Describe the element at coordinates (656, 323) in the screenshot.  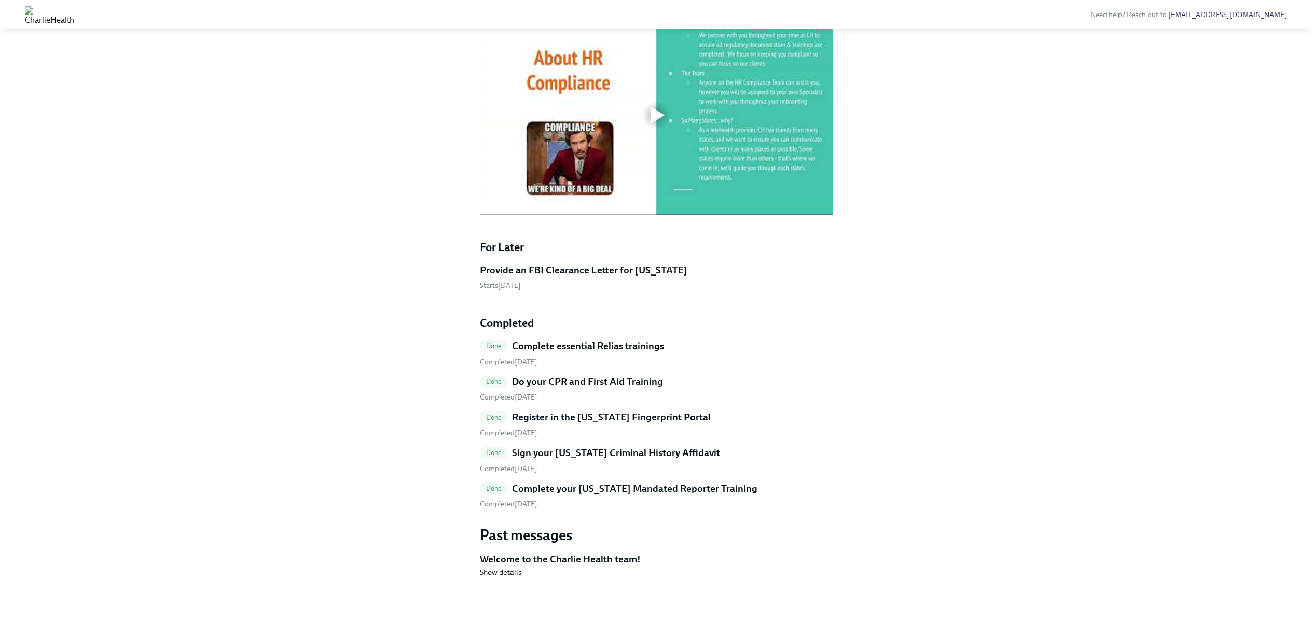
I see `h4: Completed` at that location.